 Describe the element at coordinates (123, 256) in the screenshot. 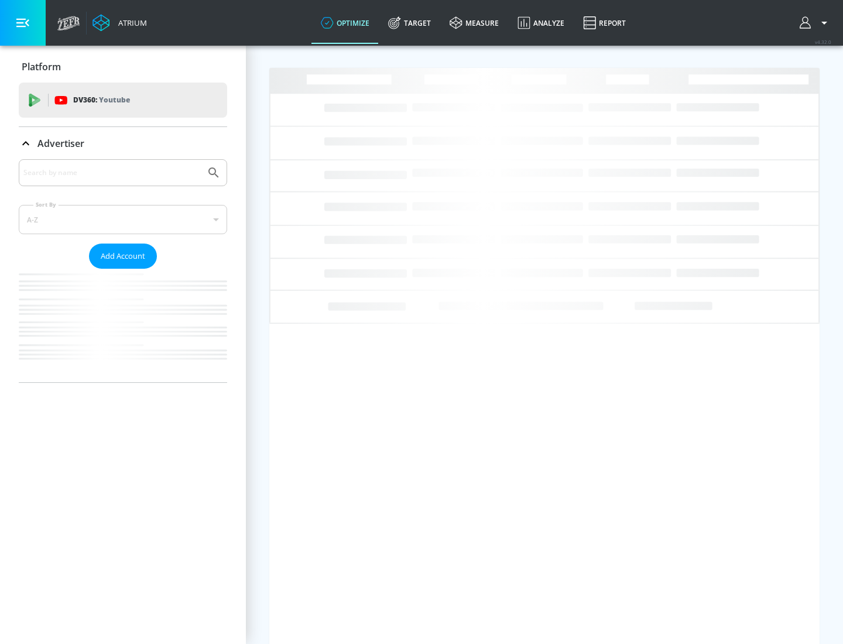

I see `span: Add Account` at that location.